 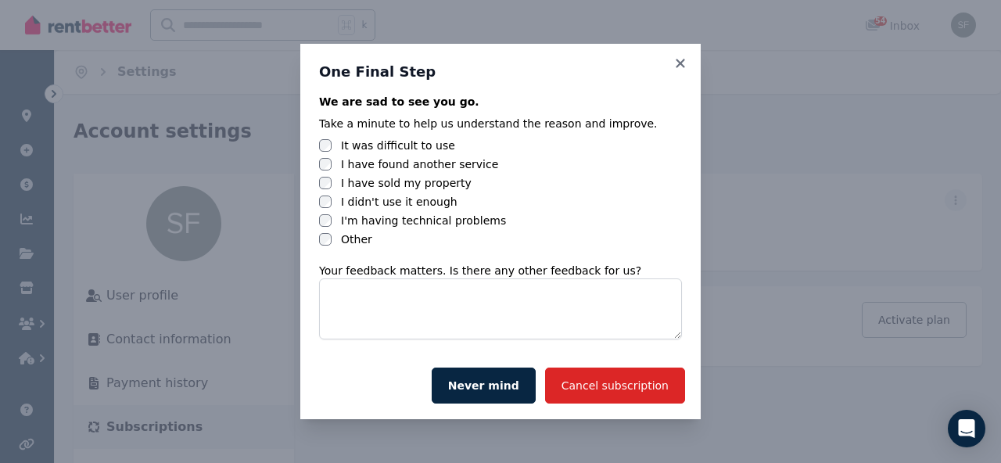 I want to click on button: Never mind, so click(x=483, y=385).